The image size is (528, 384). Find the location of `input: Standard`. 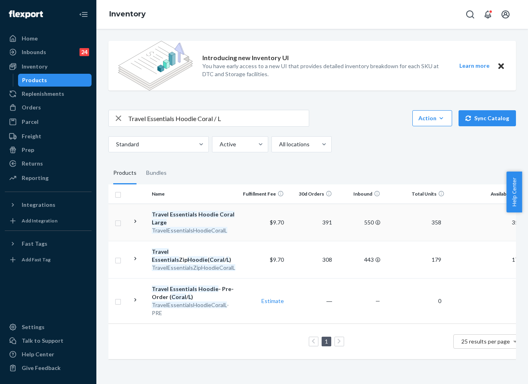

input: Standard is located at coordinates (116, 144).